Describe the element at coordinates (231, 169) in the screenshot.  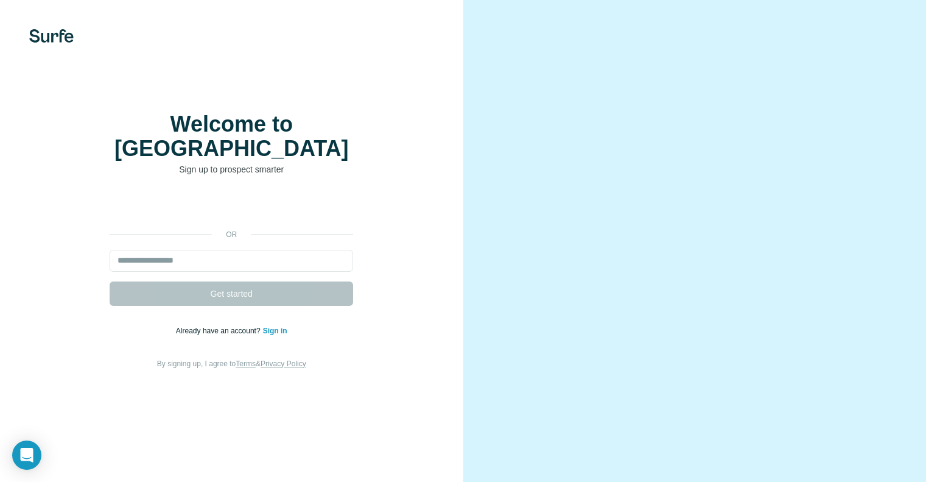
I see `p: Sign up to prospect smarter` at that location.